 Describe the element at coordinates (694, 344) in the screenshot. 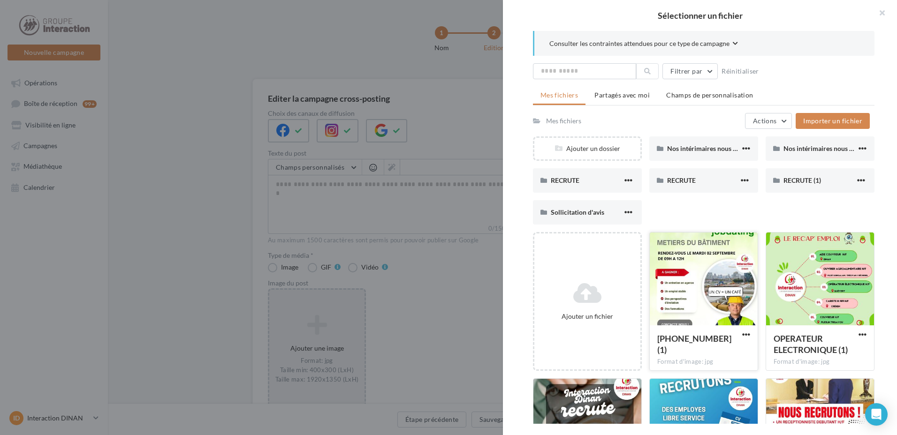

I see `span: 02.96.85.12.12 (1)` at that location.